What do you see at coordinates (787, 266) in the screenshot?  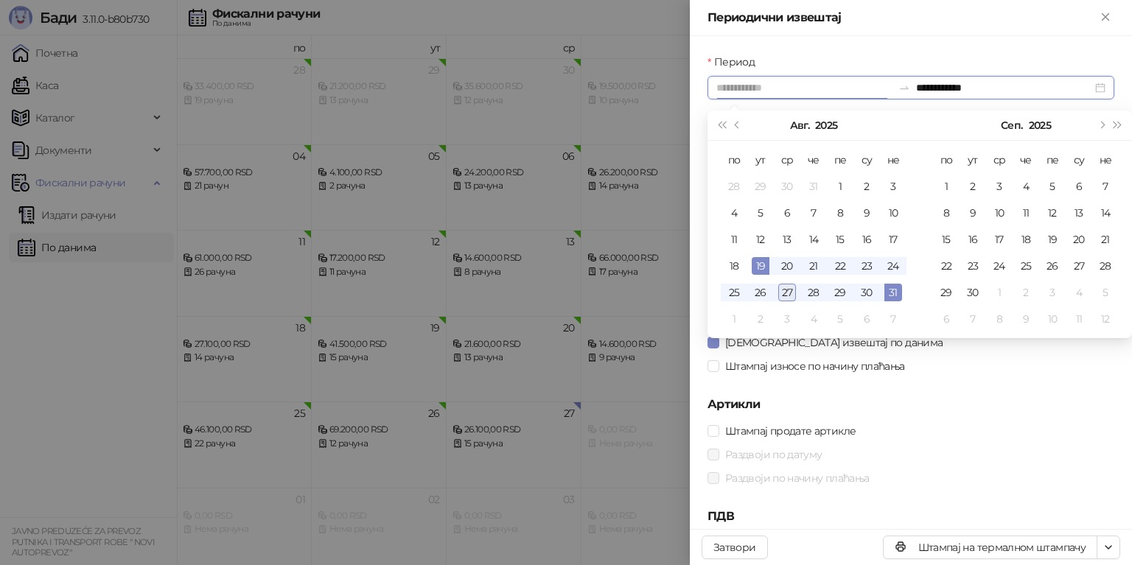 I see `td: 2025-08-20` at bounding box center [787, 266].